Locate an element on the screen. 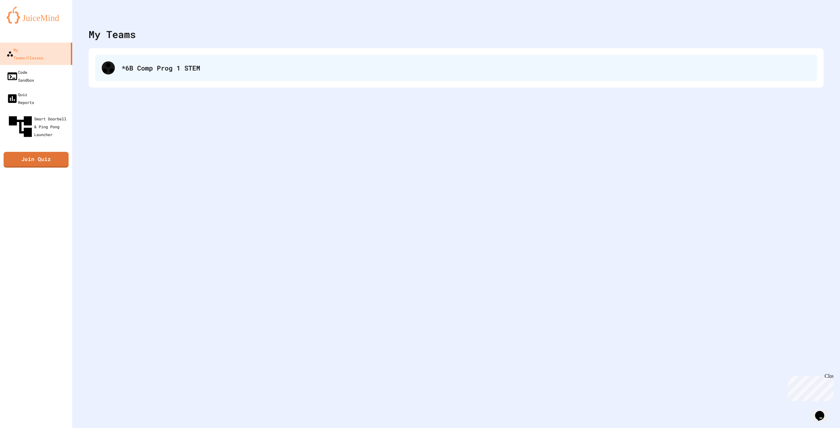 The height and width of the screenshot is (428, 840). div: Code Sandbox is located at coordinates (20, 76).